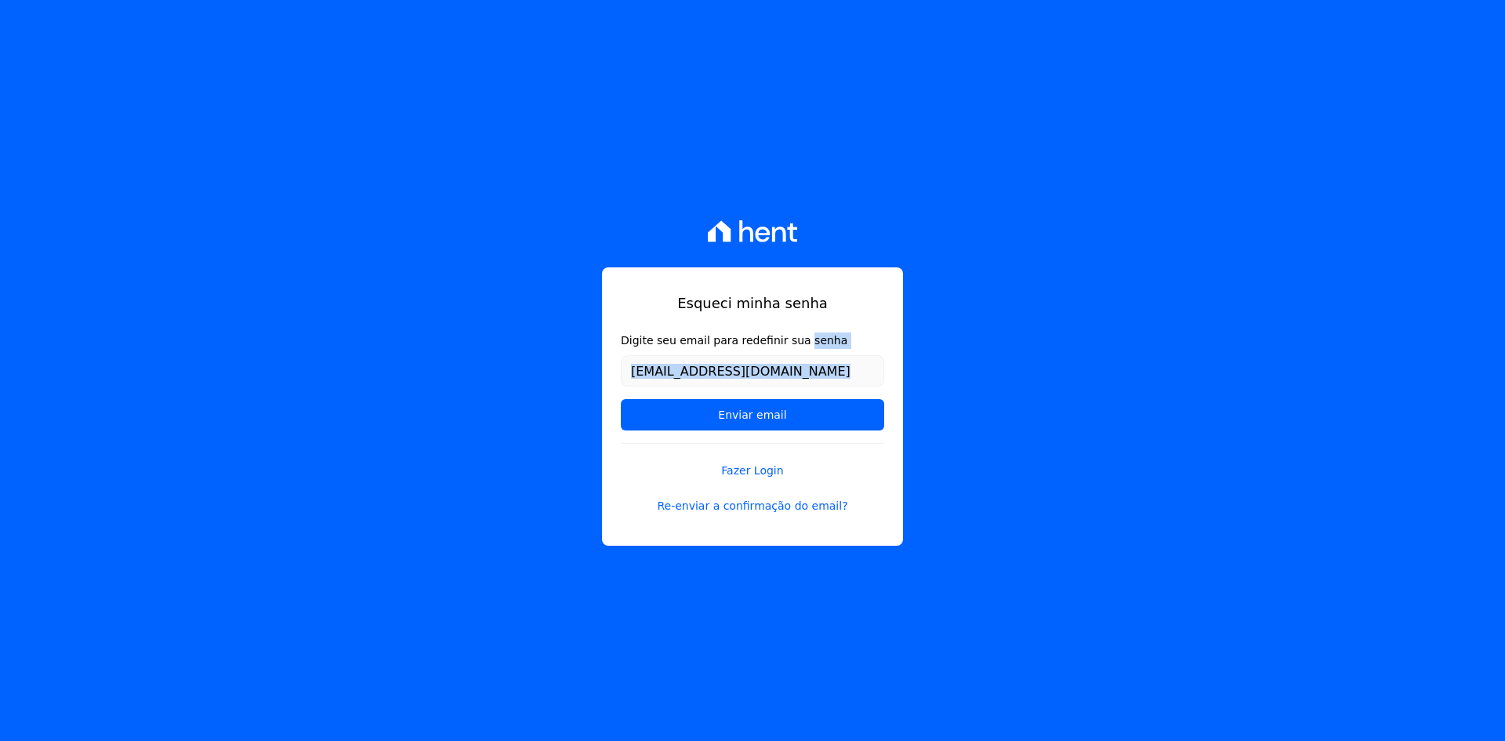 This screenshot has width=1505, height=741. What do you see at coordinates (753, 340) in the screenshot?
I see `label: Digite seu email para redefinir sua senha` at bounding box center [753, 340].